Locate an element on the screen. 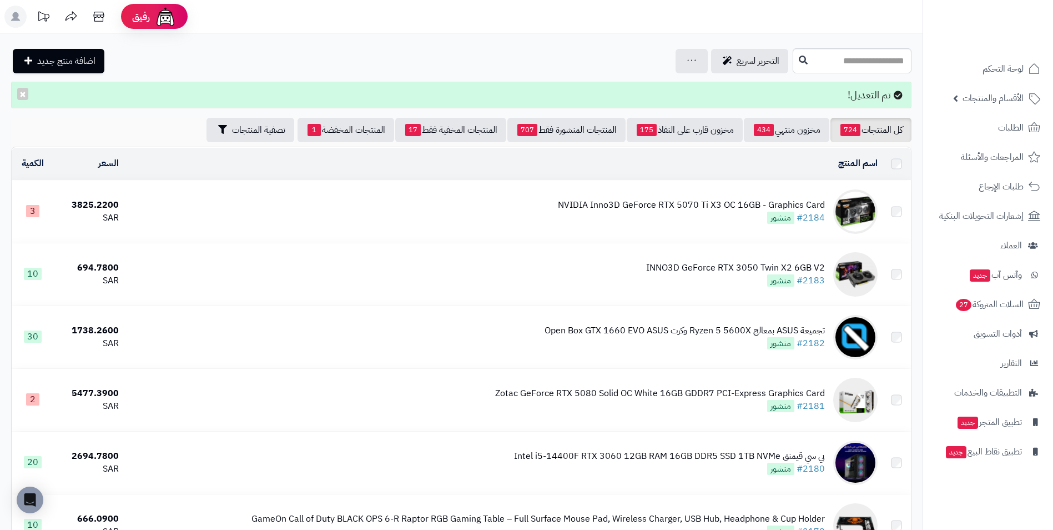 The image size is (1053, 530). span: التقارير is located at coordinates (1012, 363).